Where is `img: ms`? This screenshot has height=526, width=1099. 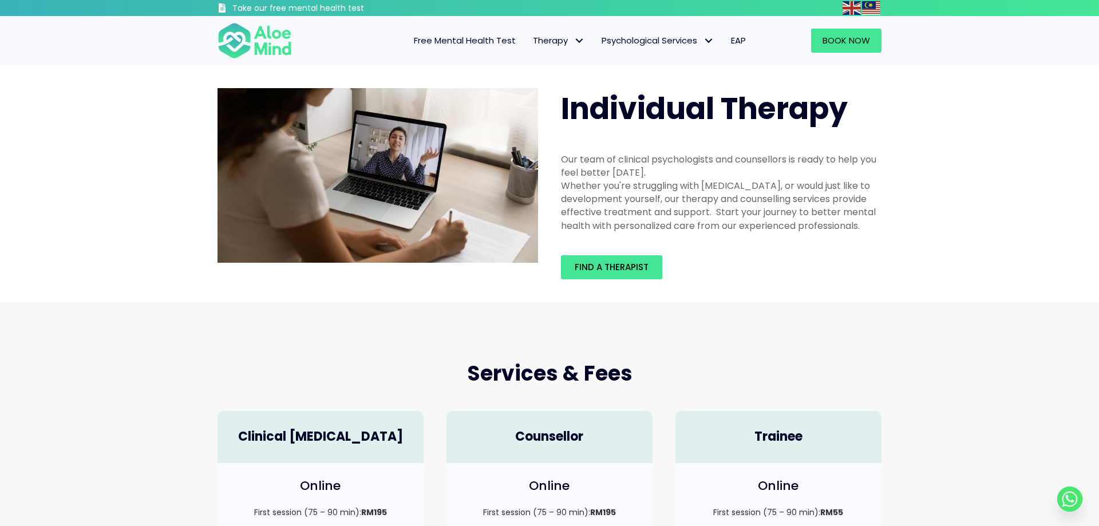 img: ms is located at coordinates (871, 8).